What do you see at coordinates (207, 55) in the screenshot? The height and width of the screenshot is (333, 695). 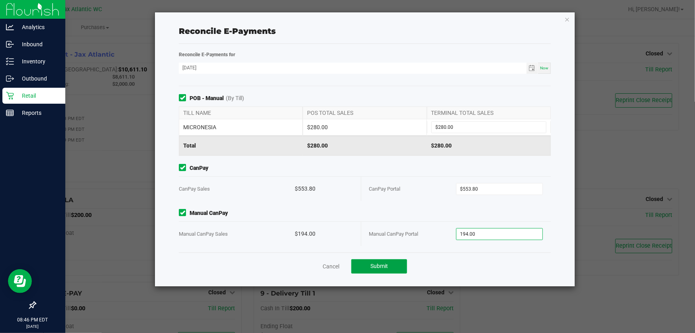 I see `strong: Reconcile E-Payments for` at bounding box center [207, 55].